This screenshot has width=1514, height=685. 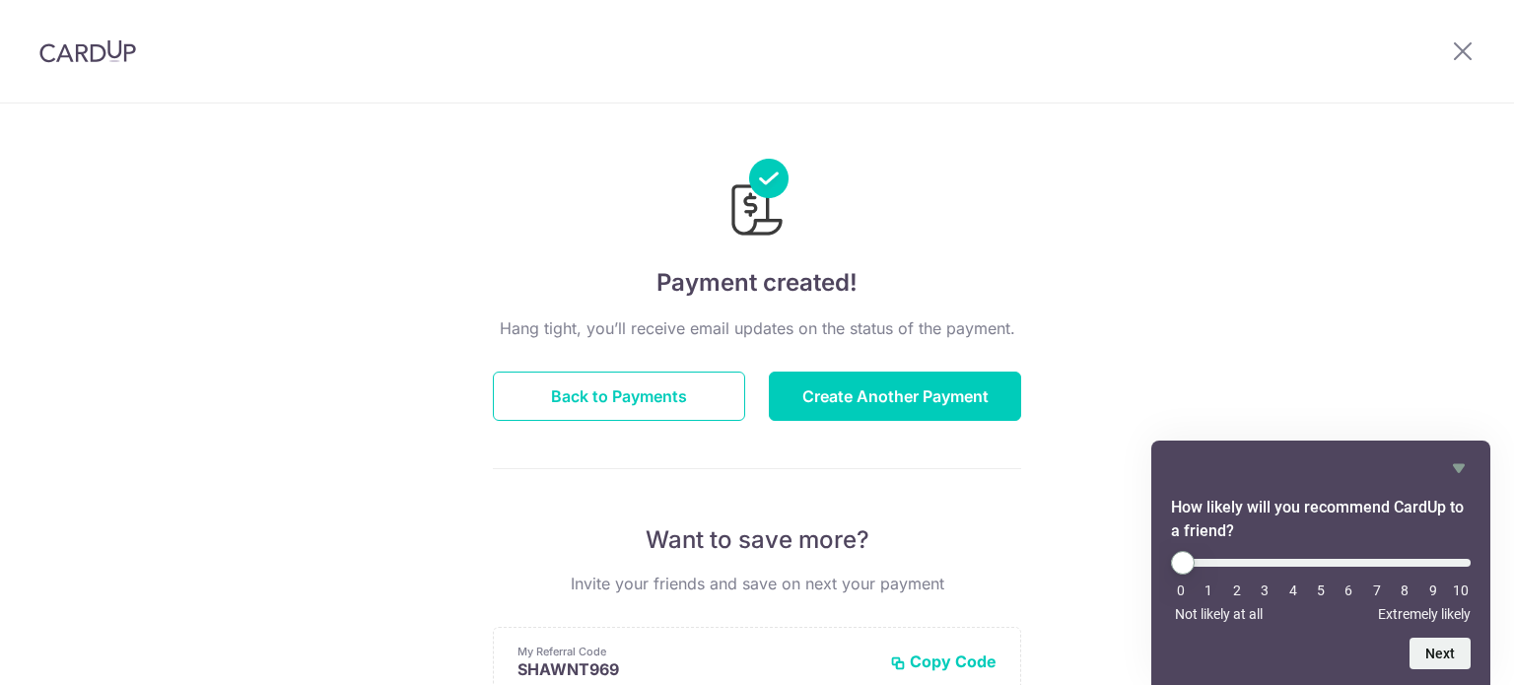 What do you see at coordinates (1237, 590) in the screenshot?
I see `li: 2` at bounding box center [1237, 590].